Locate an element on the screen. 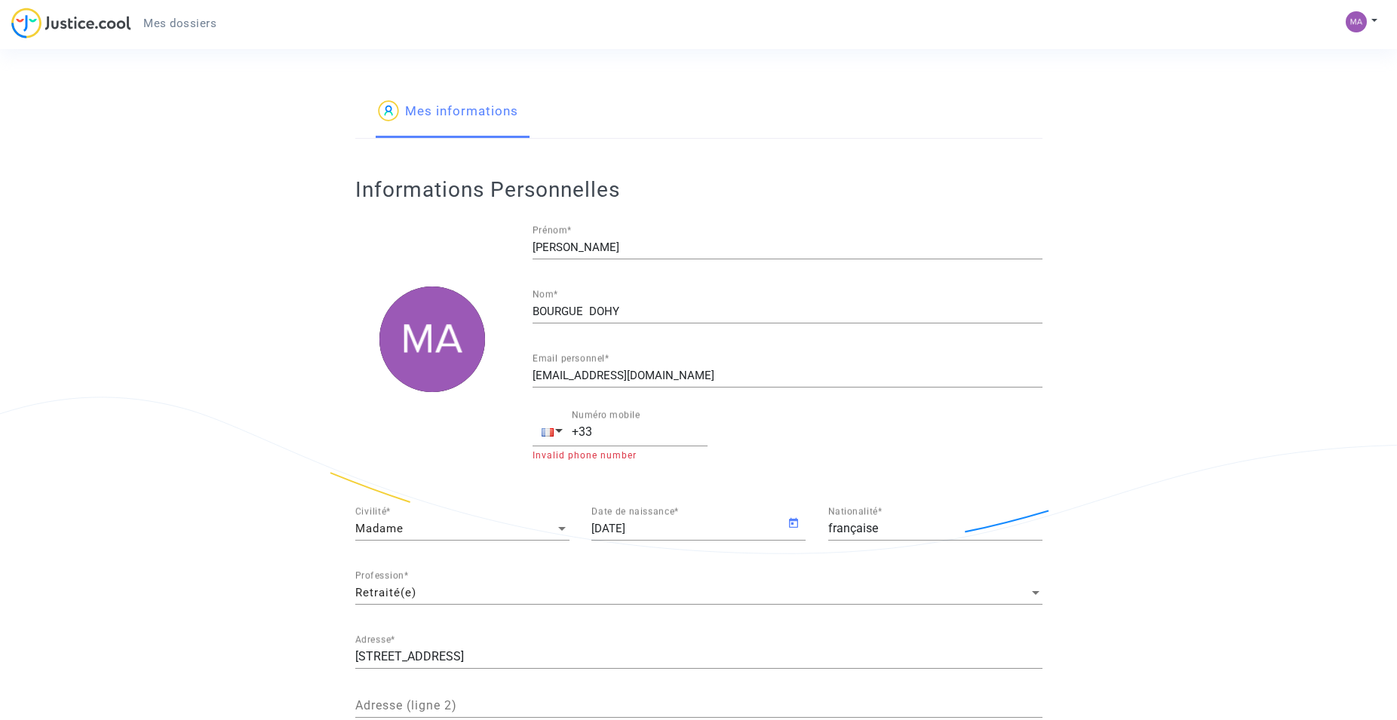  span: Mes dossiers is located at coordinates (179, 23).